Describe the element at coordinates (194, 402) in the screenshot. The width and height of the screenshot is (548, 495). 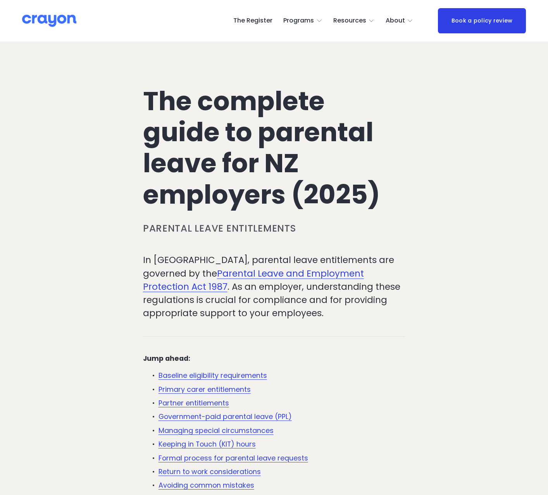
I see `a: Partner entitlements` at that location.